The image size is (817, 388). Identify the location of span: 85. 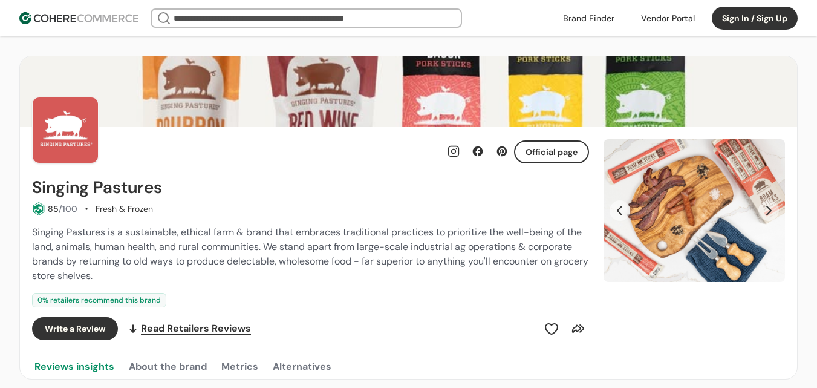
(53, 209).